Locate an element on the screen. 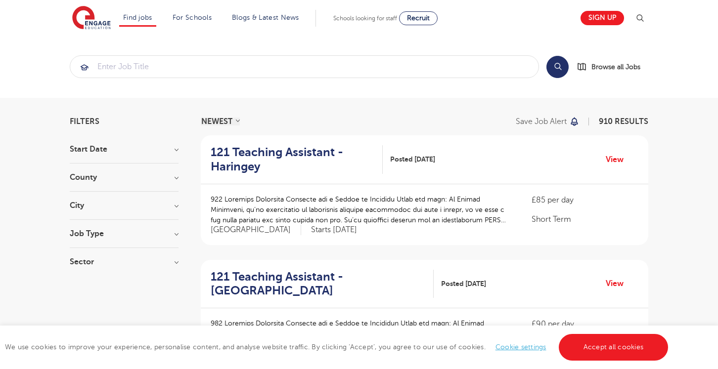  h2: 121 Teaching Assistant - Haringey is located at coordinates (293, 160).